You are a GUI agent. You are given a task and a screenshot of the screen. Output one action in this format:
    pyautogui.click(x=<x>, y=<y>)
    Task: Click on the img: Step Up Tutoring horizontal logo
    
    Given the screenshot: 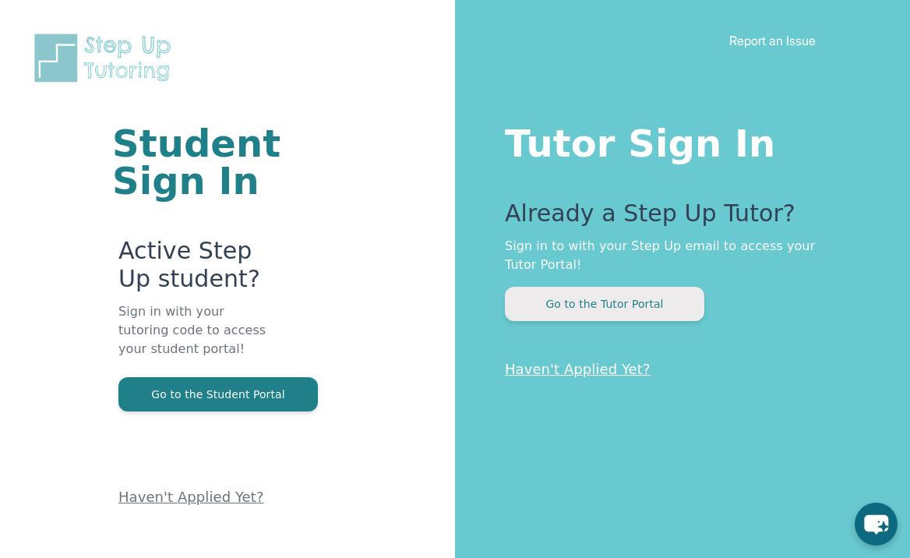 What is the action you would take?
    pyautogui.click(x=106, y=58)
    